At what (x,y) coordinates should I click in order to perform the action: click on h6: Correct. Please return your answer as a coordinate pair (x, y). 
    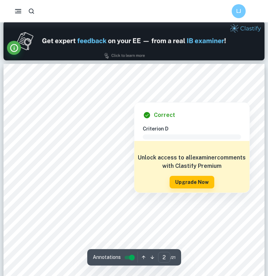
    Looking at the image, I should click on (164, 115).